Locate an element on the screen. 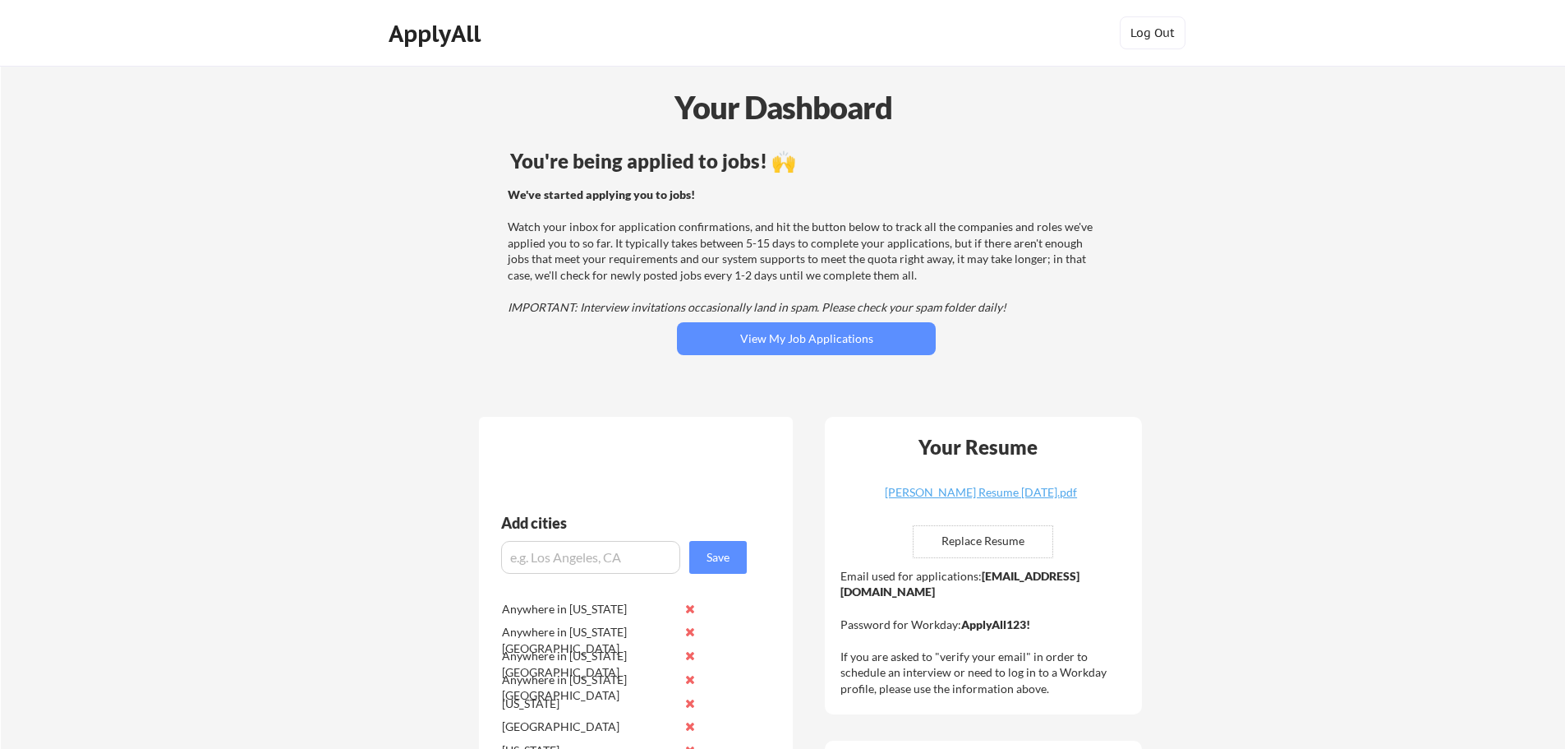  div: Your Dashboard is located at coordinates (783, 107).